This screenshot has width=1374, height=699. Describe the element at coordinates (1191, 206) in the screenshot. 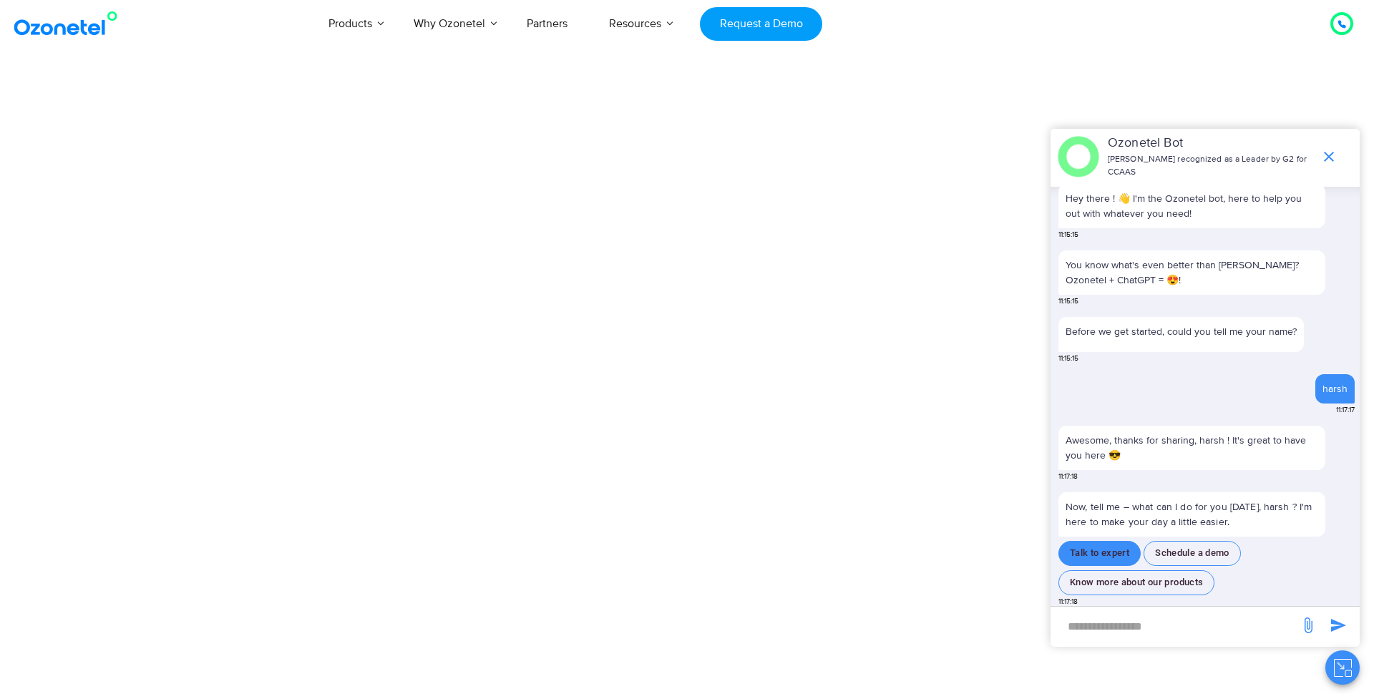

I see `p: Hey there ! 👋 I'm the Ozonetel bot, here to help you out with whatever you need!` at that location.